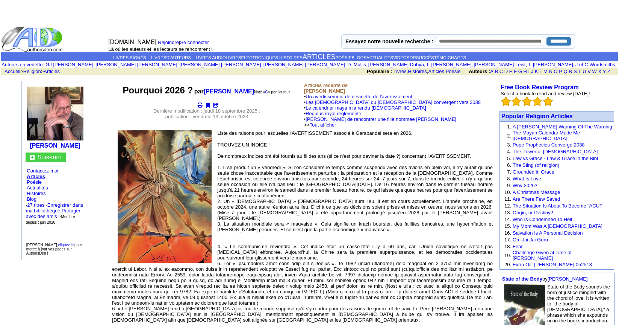  Describe the element at coordinates (537, 71) in the screenshot. I see `font: K` at that location.